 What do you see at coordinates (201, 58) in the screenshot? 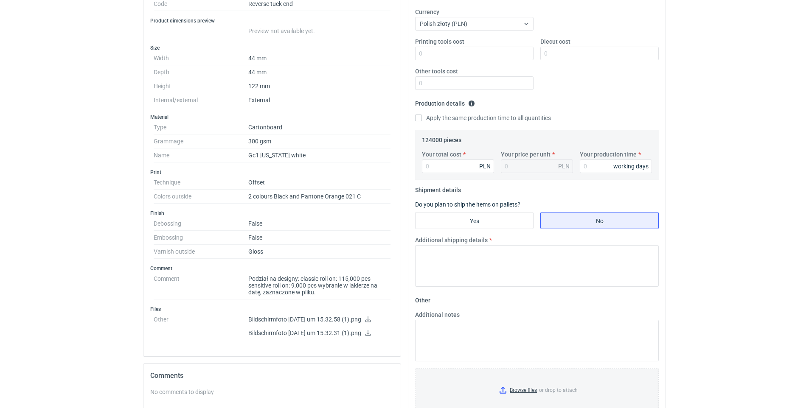
I see `dt: Width` at bounding box center [201, 58].